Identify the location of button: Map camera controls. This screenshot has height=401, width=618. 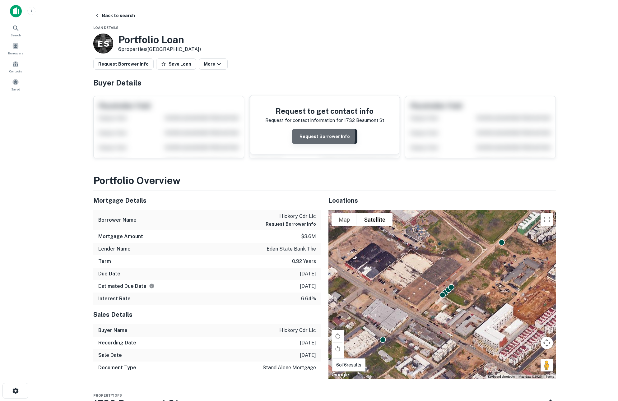
(547, 343).